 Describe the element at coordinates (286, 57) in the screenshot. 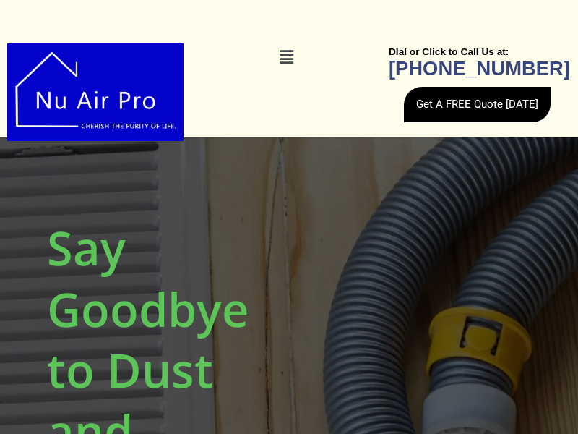

I see `div: Menu Toggle` at that location.